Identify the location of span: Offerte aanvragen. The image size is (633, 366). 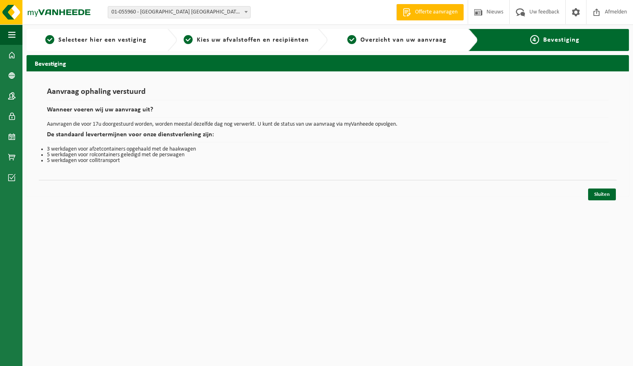
(436, 12).